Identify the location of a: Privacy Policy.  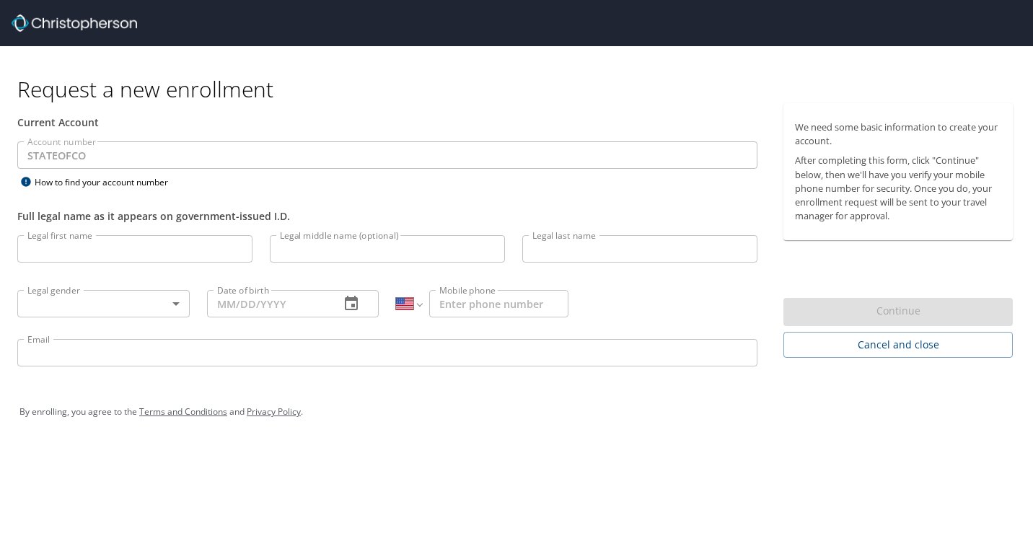
(274, 411).